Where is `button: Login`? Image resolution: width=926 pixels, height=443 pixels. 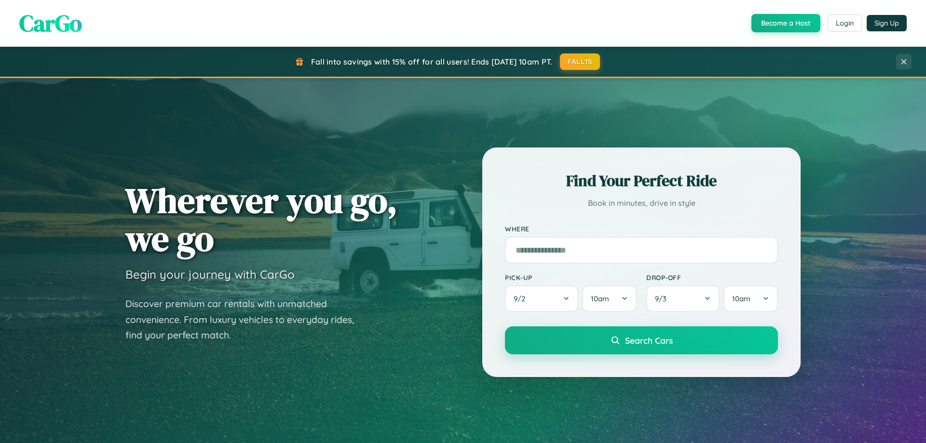
button: Login is located at coordinates (844, 23).